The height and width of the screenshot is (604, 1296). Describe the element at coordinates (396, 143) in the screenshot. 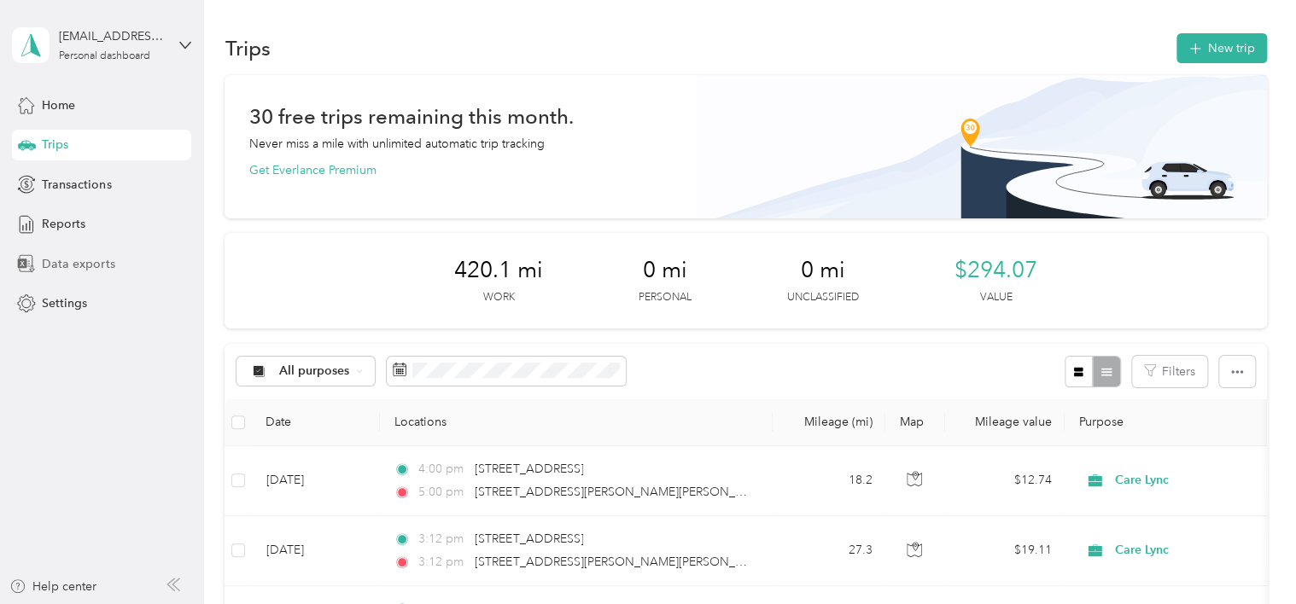

I see `p: Never miss a mile with unlimited automatic trip tracking` at that location.